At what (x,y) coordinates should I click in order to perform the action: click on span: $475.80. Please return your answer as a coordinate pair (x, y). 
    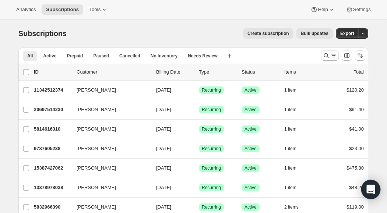
    Looking at the image, I should click on (355, 168).